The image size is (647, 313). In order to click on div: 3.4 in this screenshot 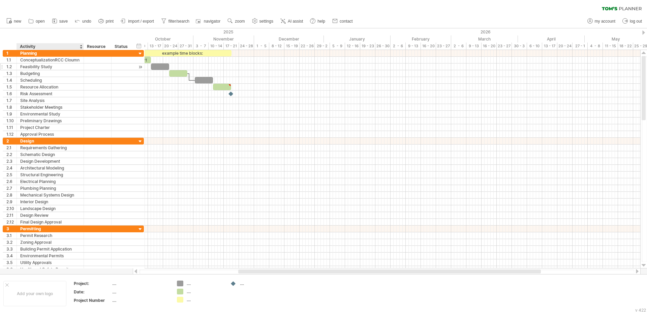, I will do `click(11, 255)`.